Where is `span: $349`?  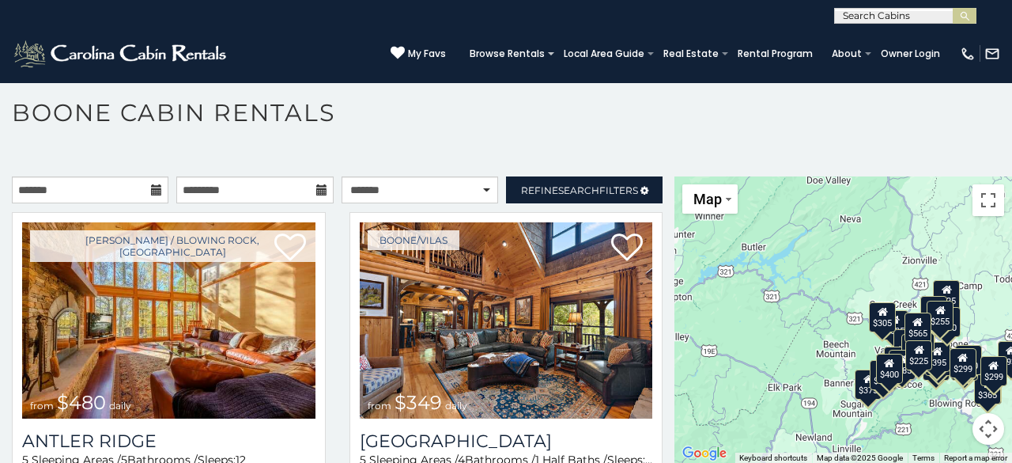
span: $349 is located at coordinates (418, 402).